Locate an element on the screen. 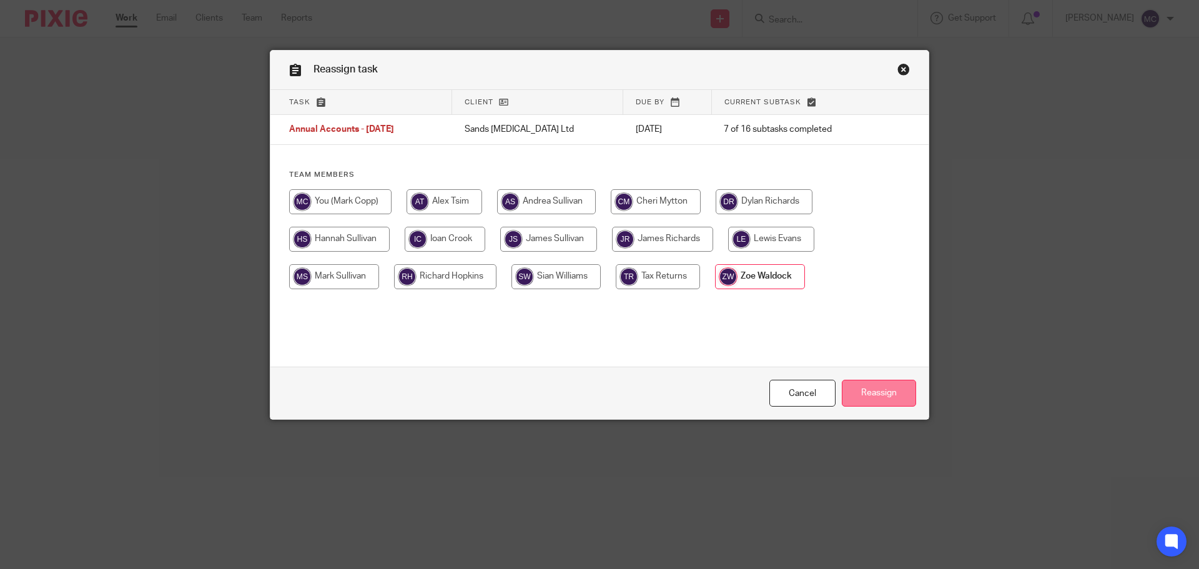 The width and height of the screenshot is (1199, 569). span: Client is located at coordinates (479, 102).